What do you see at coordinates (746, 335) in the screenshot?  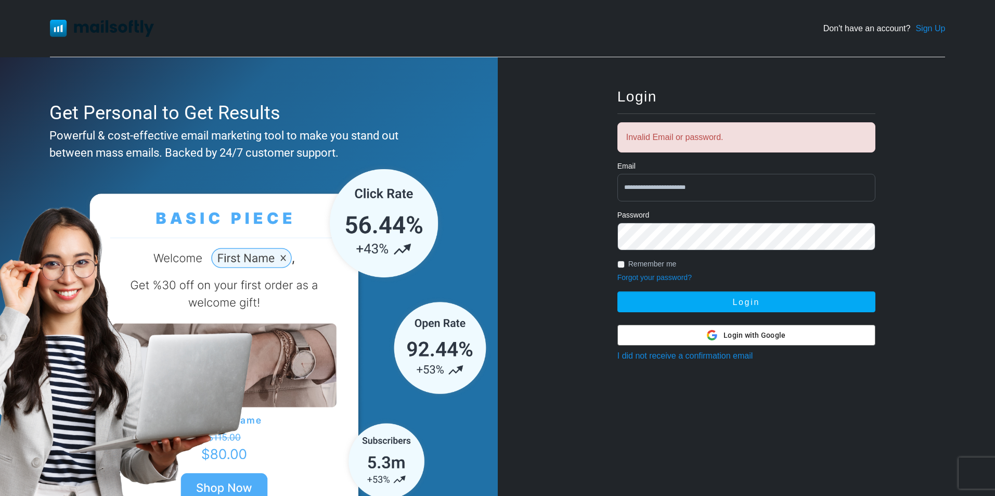 I see `button: Login with Google` at bounding box center [746, 335].